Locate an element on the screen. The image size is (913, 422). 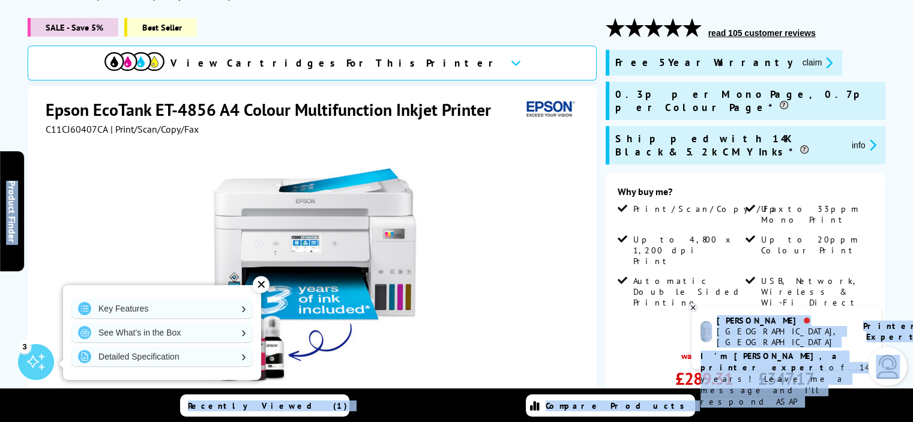
span: Best Seller is located at coordinates (160, 27).